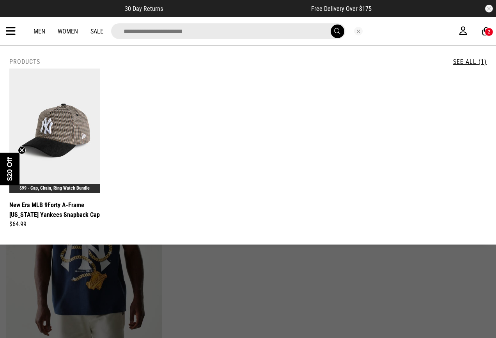 Image resolution: width=496 pixels, height=338 pixels. Describe the element at coordinates (18, 15) in the screenshot. I see `button: Open LiveChat chat widget` at that location.